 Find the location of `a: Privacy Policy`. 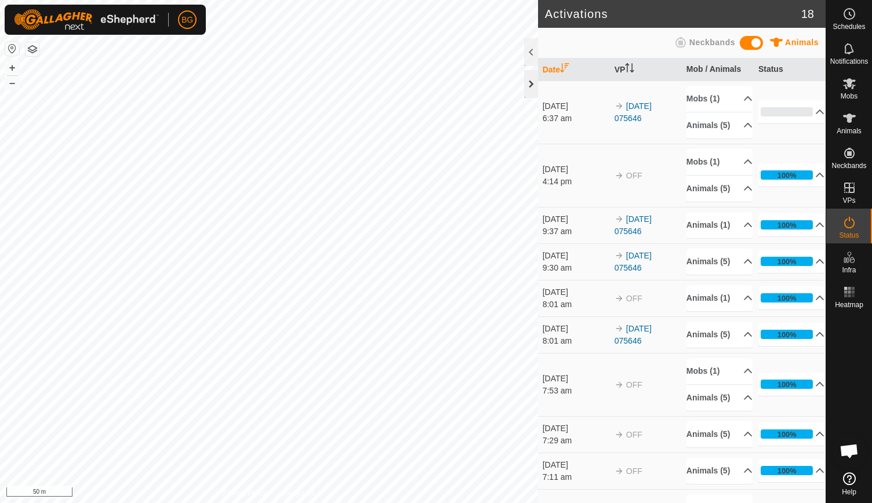

a: Privacy Policy is located at coordinates (245, 493).